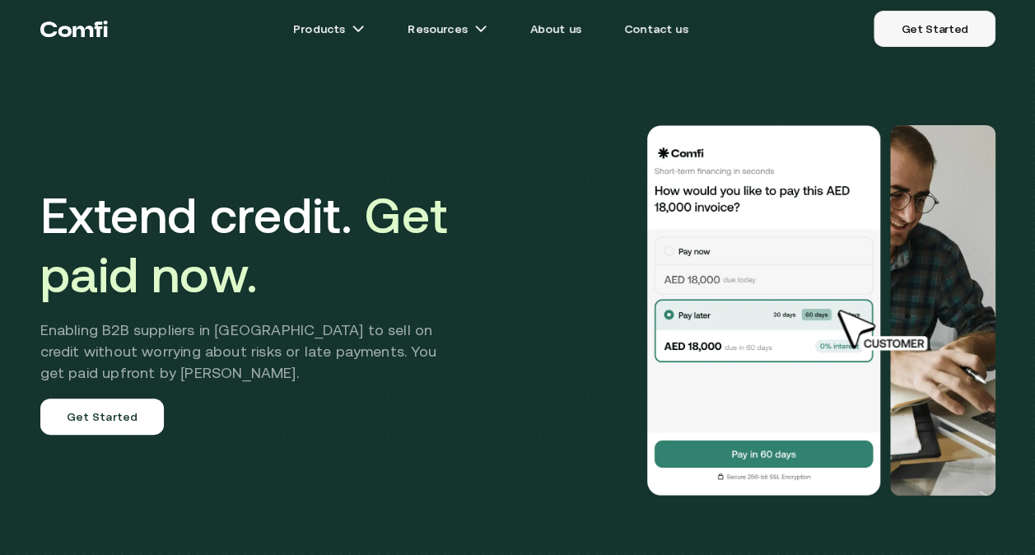 The image size is (1035, 555). I want to click on a: About us, so click(556, 29).